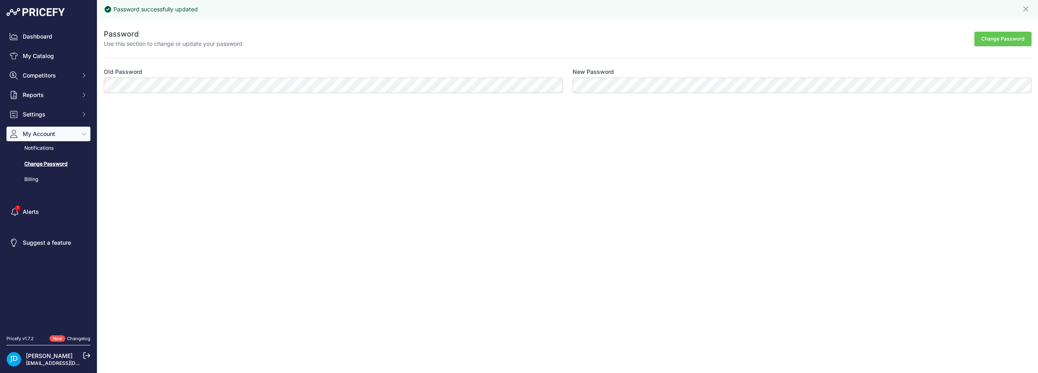  I want to click on button: Change Password, so click(1003, 39).